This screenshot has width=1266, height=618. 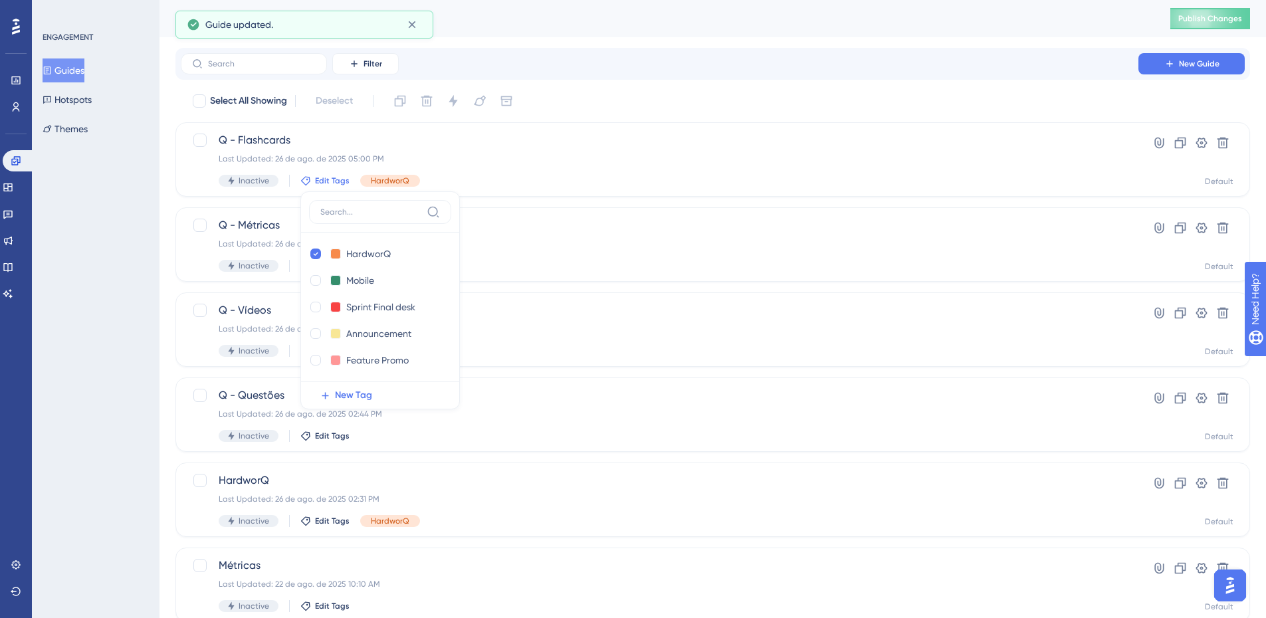 I want to click on span: Publish Changes, so click(x=1211, y=19).